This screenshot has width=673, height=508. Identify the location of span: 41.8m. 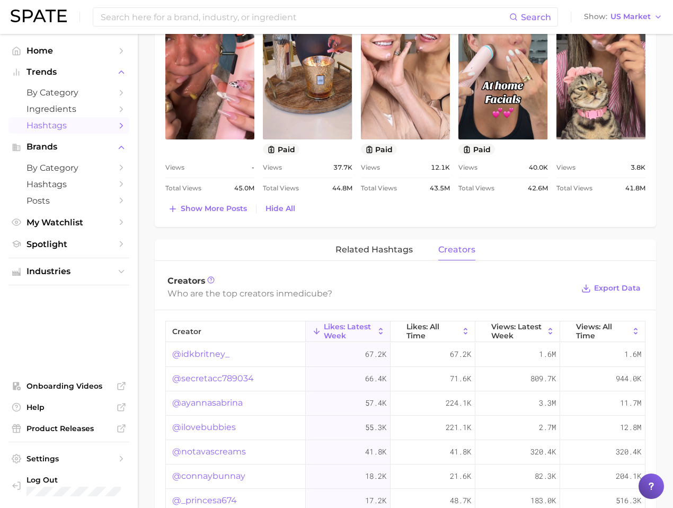
(636, 188).